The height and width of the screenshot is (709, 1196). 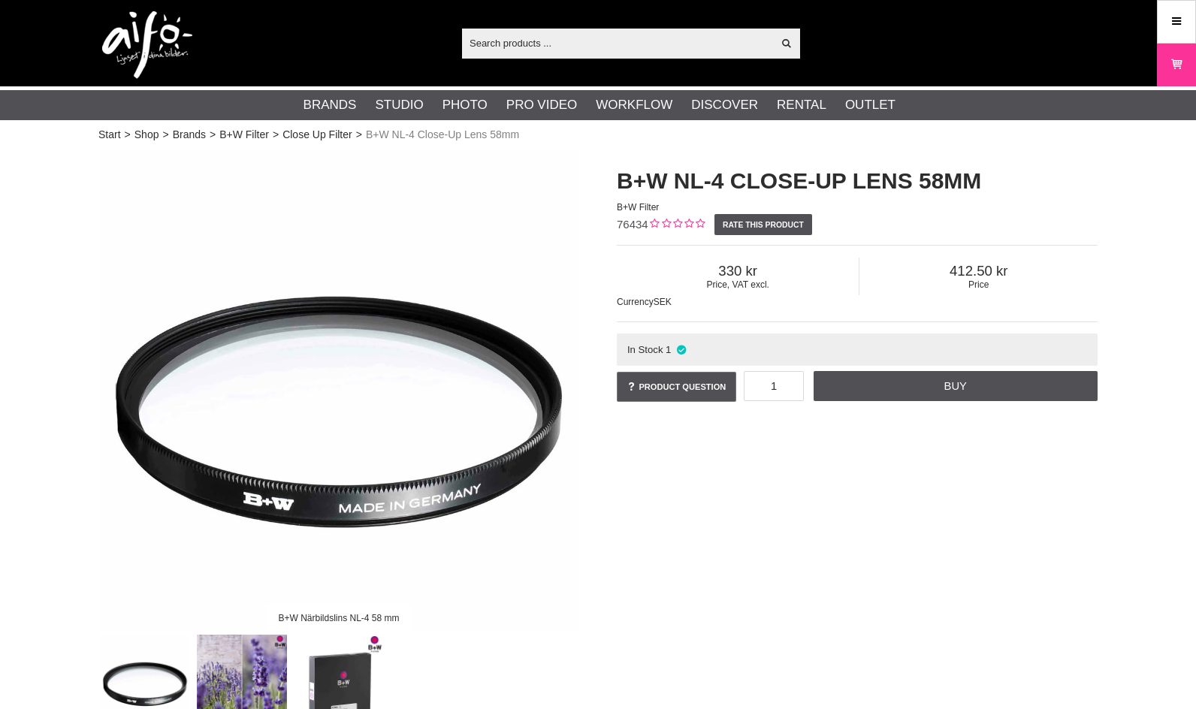 What do you see at coordinates (399, 105) in the screenshot?
I see `a: Studio` at bounding box center [399, 105].